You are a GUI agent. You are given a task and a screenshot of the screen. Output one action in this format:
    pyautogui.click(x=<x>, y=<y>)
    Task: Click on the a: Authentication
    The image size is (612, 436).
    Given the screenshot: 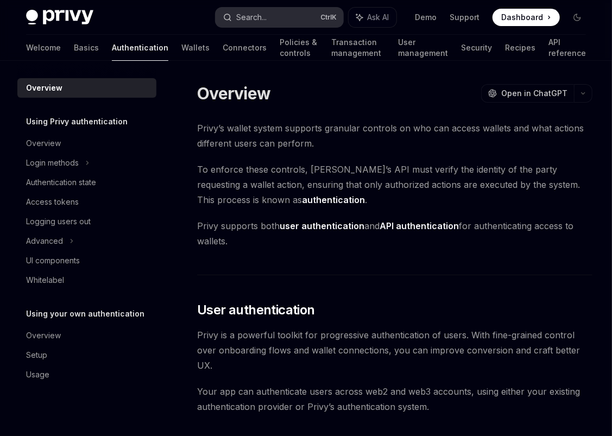 What is the action you would take?
    pyautogui.click(x=140, y=48)
    